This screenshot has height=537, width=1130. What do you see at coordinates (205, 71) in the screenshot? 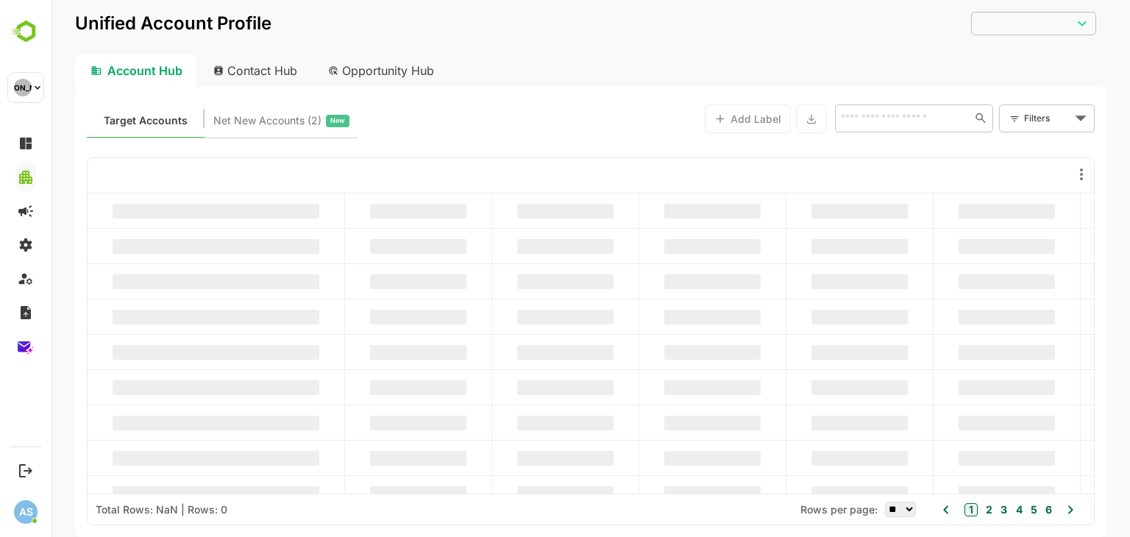
I see `div: Contact Hub` at bounding box center [205, 71].